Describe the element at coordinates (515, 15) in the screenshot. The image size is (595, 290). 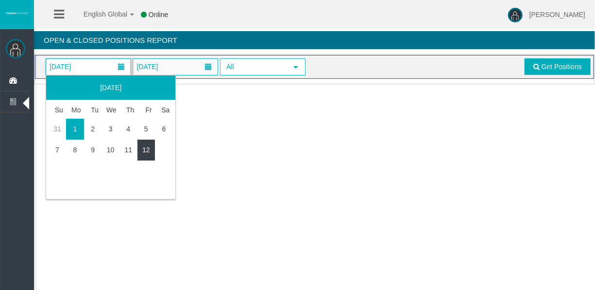
I see `img: user-image` at that location.